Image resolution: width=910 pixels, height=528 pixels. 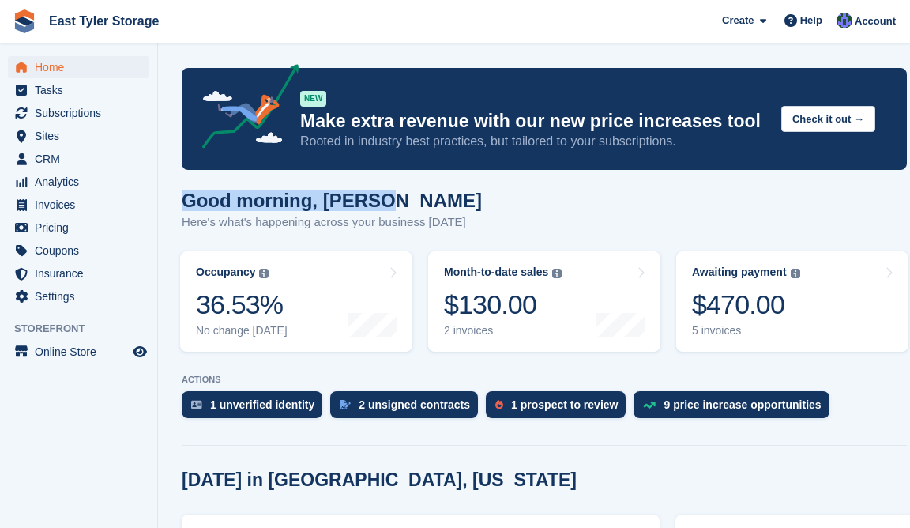 I want to click on a: East Tyler Storage, so click(x=103, y=21).